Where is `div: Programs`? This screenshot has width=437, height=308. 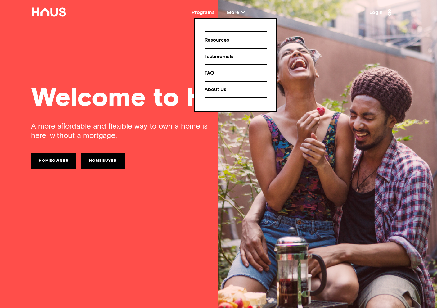 div: Programs is located at coordinates (203, 12).